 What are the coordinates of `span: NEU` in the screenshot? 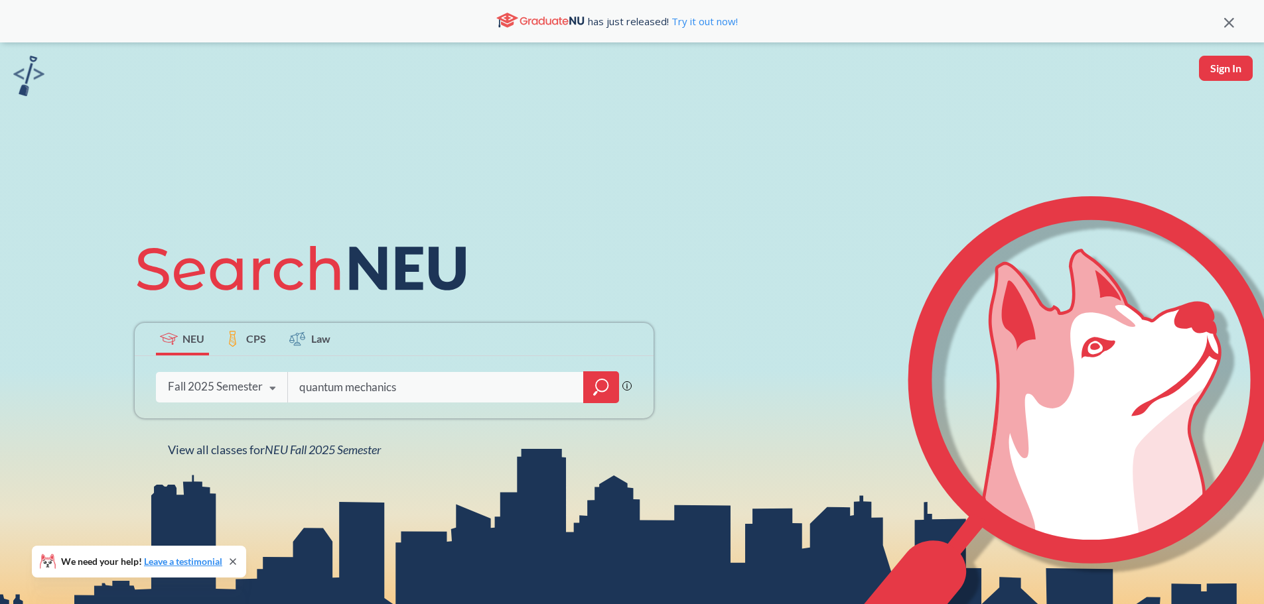 It's located at (193, 338).